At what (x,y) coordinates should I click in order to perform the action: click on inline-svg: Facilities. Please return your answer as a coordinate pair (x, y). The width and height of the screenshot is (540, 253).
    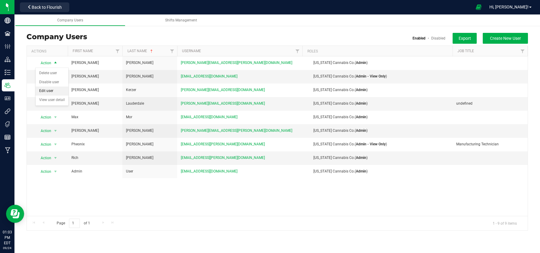
    Looking at the image, I should click on (8, 33).